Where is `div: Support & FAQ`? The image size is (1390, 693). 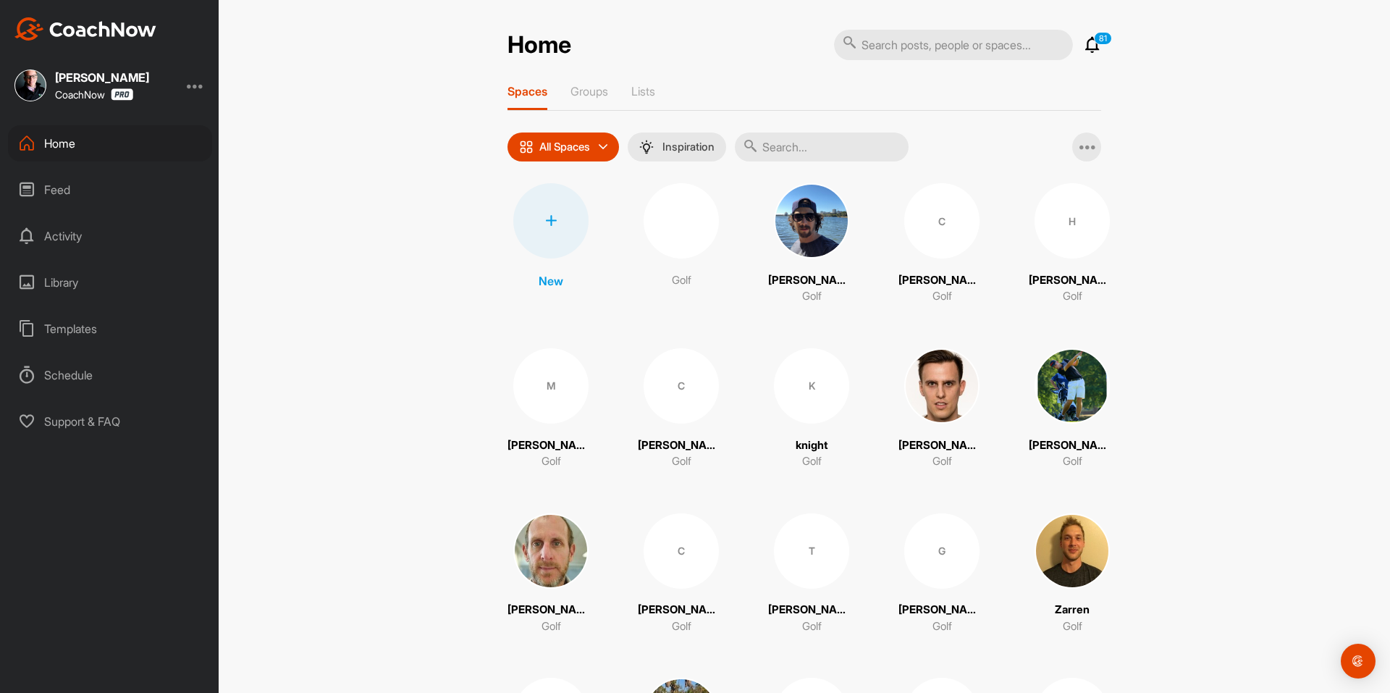
div: Support & FAQ is located at coordinates (110, 421).